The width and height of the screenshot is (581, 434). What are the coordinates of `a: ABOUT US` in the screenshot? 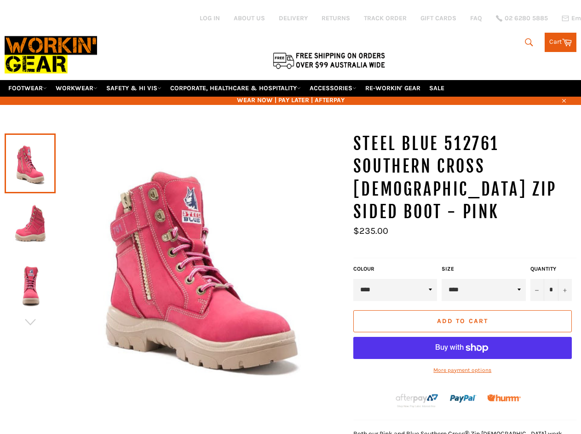 It's located at (249, 18).